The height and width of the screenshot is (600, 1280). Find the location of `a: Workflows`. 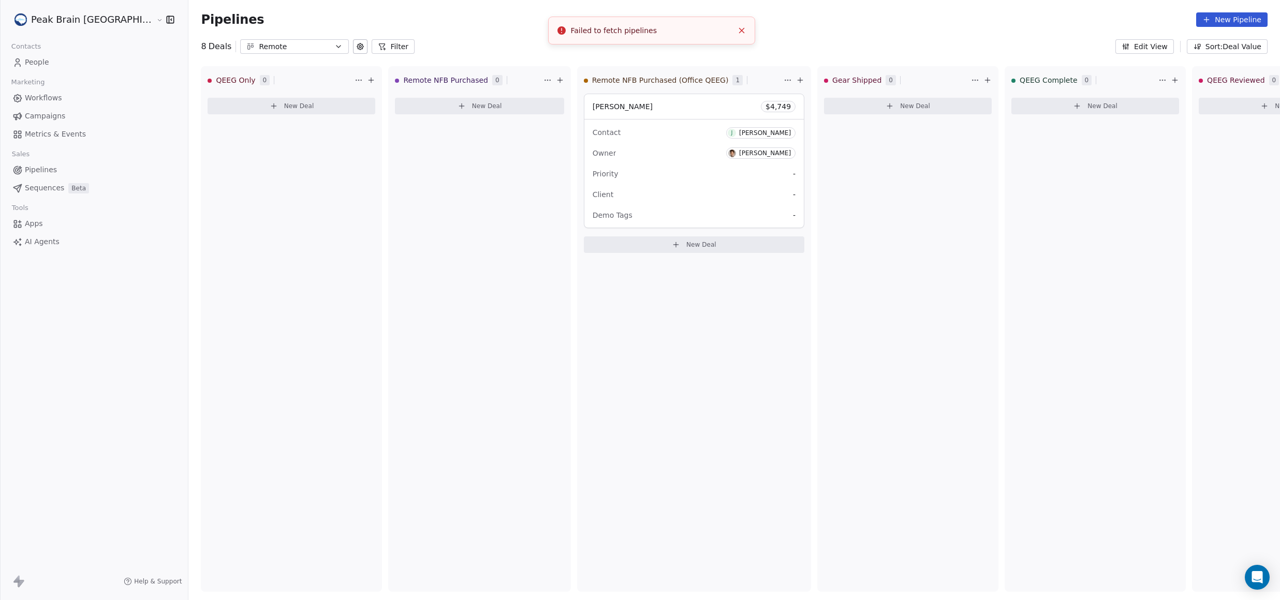

a: Workflows is located at coordinates (94, 98).